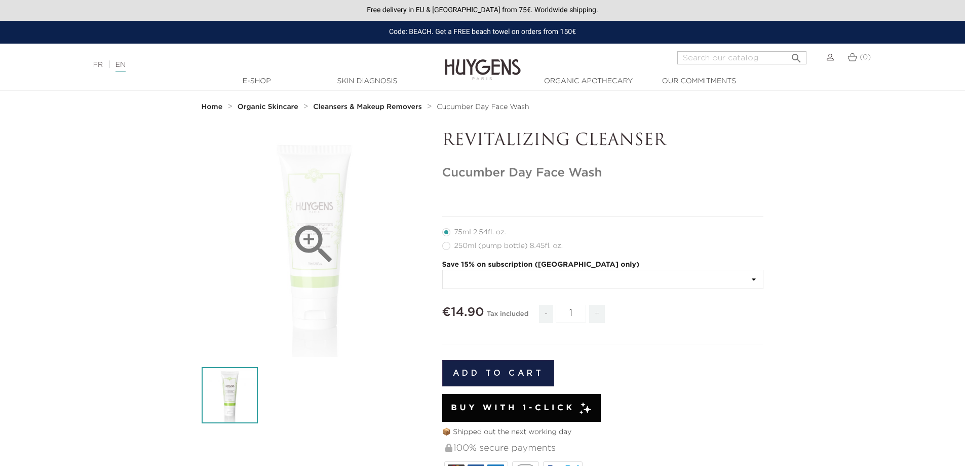 The width and height of the screenshot is (965, 466). Describe the element at coordinates (367, 107) in the screenshot. I see `strong: Cleansers & Makeup Removers` at that location.